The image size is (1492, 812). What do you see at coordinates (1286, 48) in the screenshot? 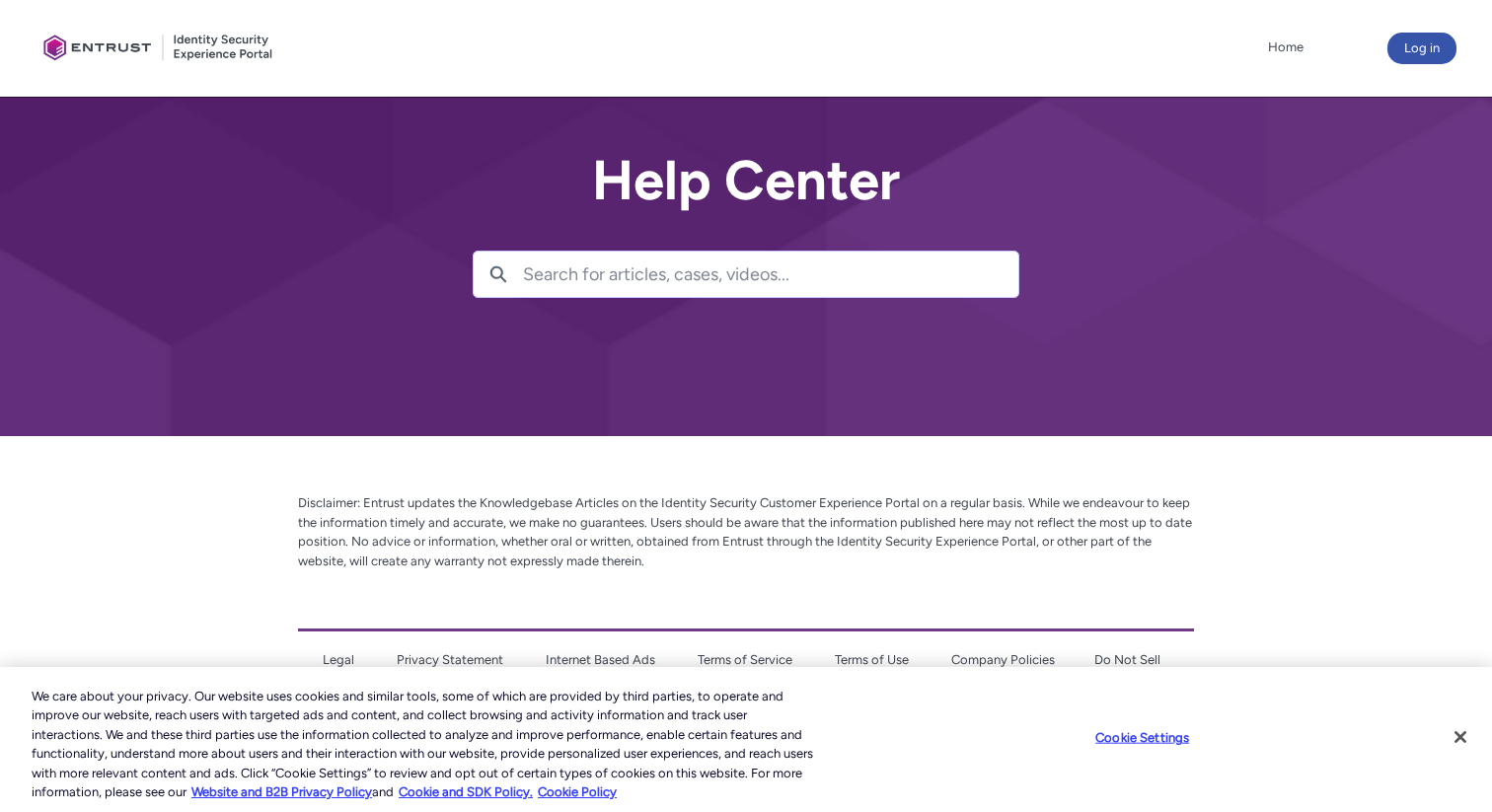
I see `a: Home` at bounding box center [1286, 48].